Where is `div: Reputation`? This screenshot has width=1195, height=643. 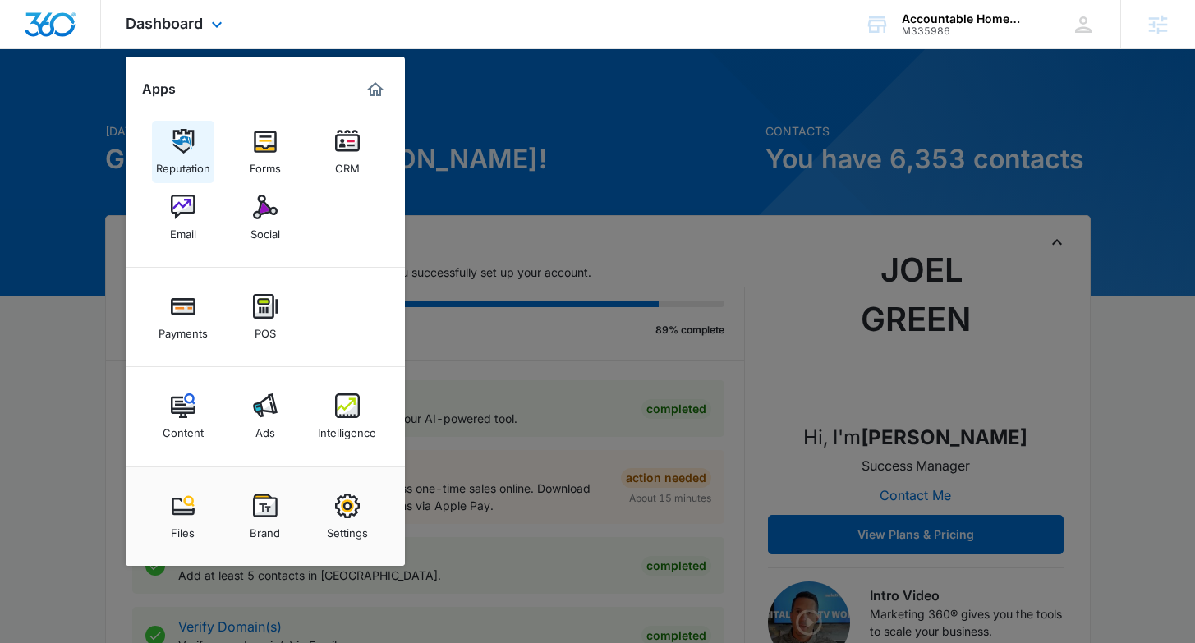 div: Reputation is located at coordinates (183, 164).